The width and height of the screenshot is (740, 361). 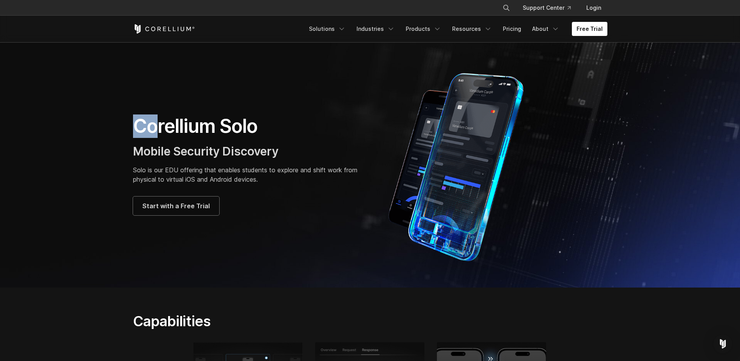 What do you see at coordinates (248, 174) in the screenshot?
I see `p: Solo is our EDU offering that enables students to explore and shift work from physical to virtual...` at bounding box center [248, 174].